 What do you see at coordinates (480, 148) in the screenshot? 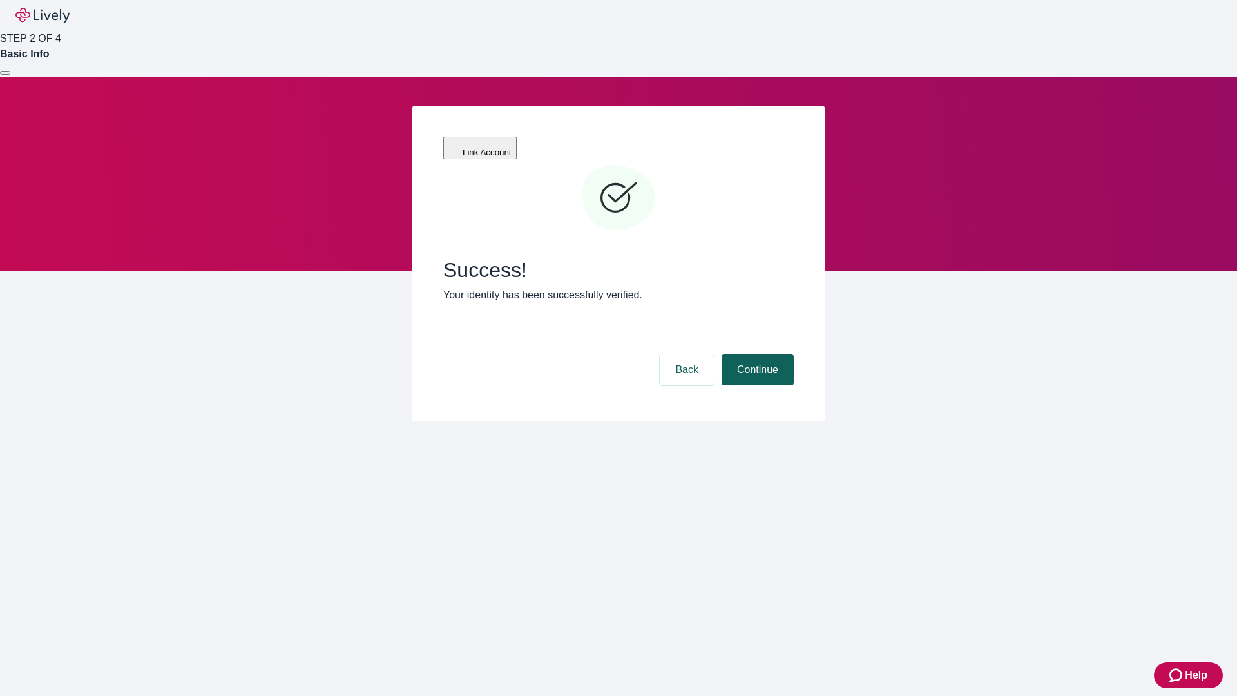
I see `button: Link Account` at bounding box center [480, 148].